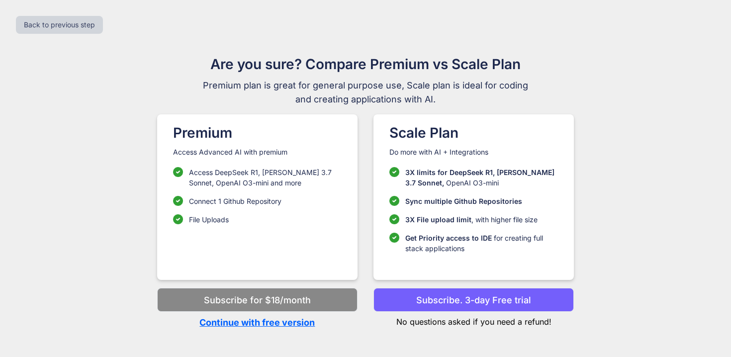 The width and height of the screenshot is (731, 357). I want to click on span: Get Priority access to IDE, so click(449, 238).